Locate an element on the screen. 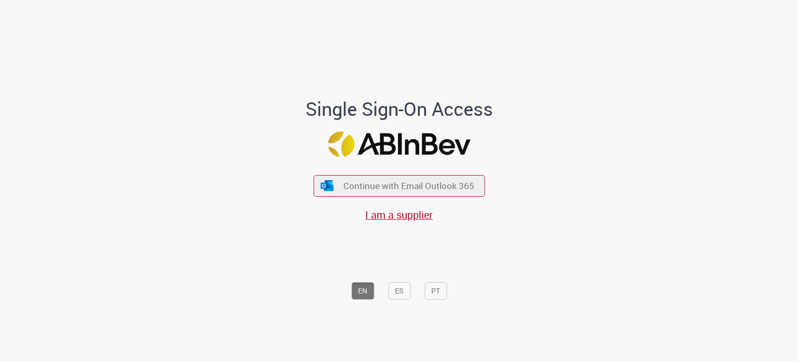 The width and height of the screenshot is (798, 361). button: ES is located at coordinates (399, 291).